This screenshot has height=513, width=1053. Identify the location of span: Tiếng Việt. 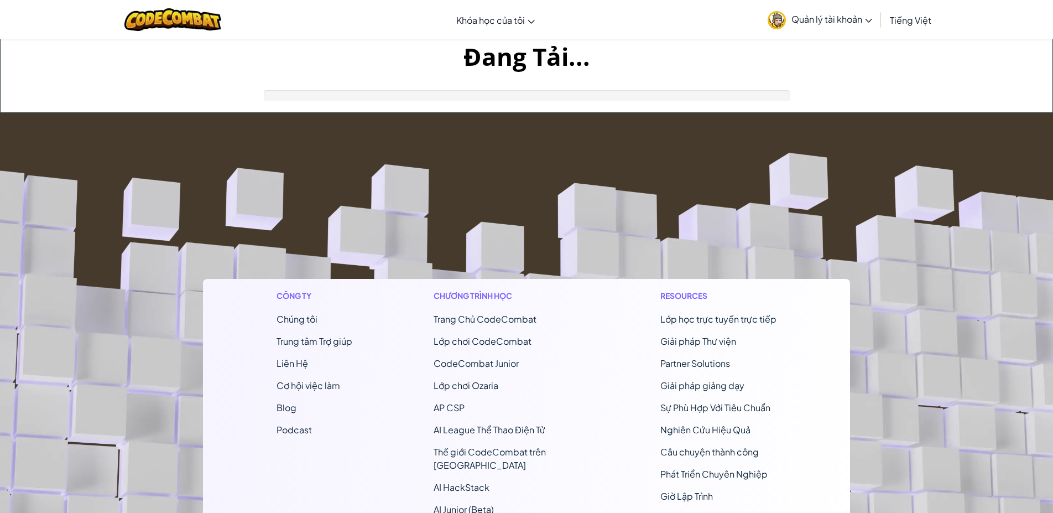
(910, 20).